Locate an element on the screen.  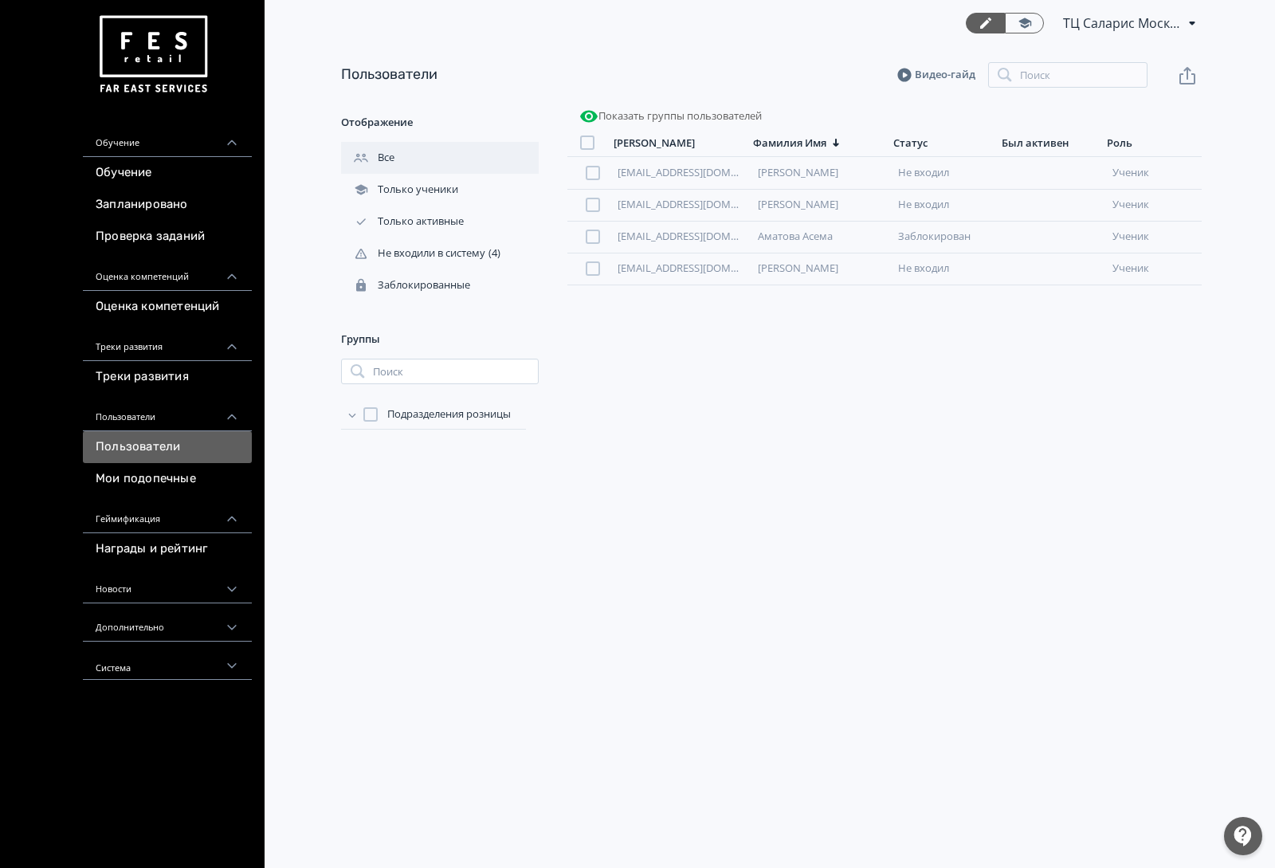
div: Геймификация is located at coordinates (167, 514).